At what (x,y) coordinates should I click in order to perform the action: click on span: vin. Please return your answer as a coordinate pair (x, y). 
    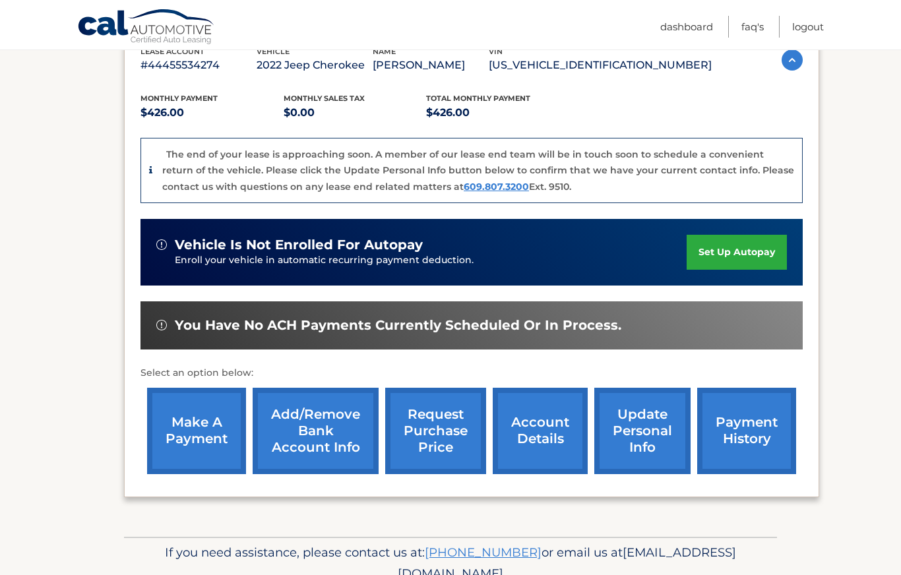
    Looking at the image, I should click on (496, 51).